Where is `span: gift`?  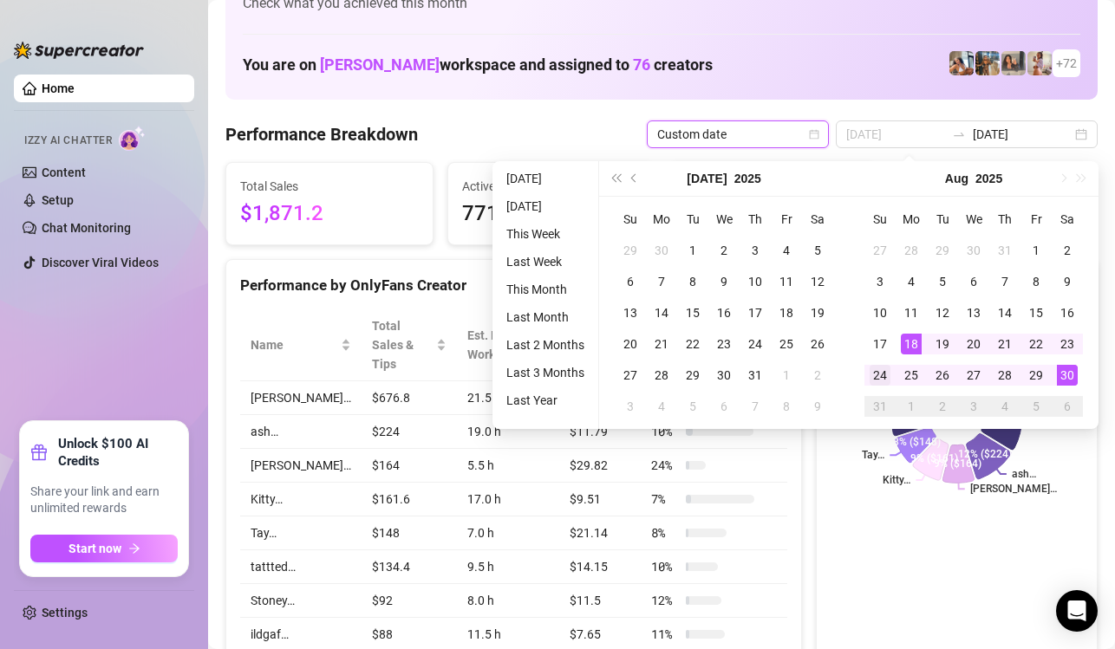
span: gift is located at coordinates (39, 453).